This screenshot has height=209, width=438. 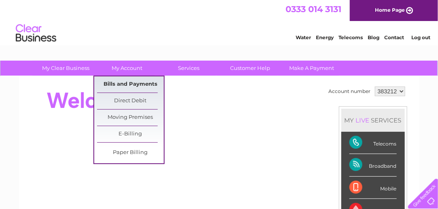 What do you see at coordinates (373, 120) in the screenshot?
I see `div: MY SERVICES` at bounding box center [373, 120].